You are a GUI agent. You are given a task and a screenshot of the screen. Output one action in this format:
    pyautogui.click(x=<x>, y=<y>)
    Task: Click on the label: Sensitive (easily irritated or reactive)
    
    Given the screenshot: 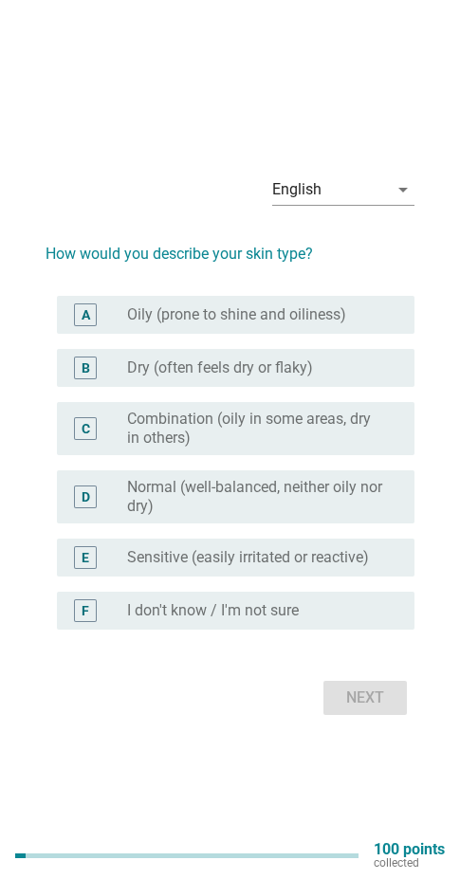 What is the action you would take?
    pyautogui.click(x=248, y=558)
    